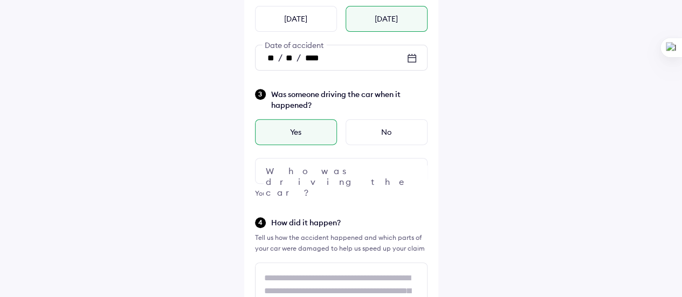  Describe the element at coordinates (341, 193) in the screenshot. I see `div: You can file a claim even if someone else was driving` at that location.